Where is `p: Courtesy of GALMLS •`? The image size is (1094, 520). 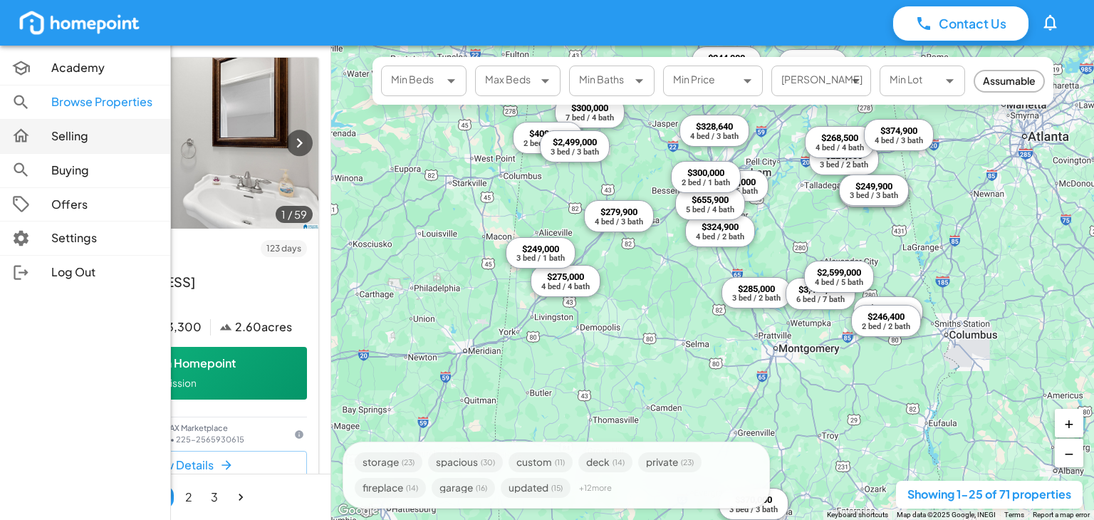 p: Courtesy of GALMLS • is located at coordinates (177, 428).